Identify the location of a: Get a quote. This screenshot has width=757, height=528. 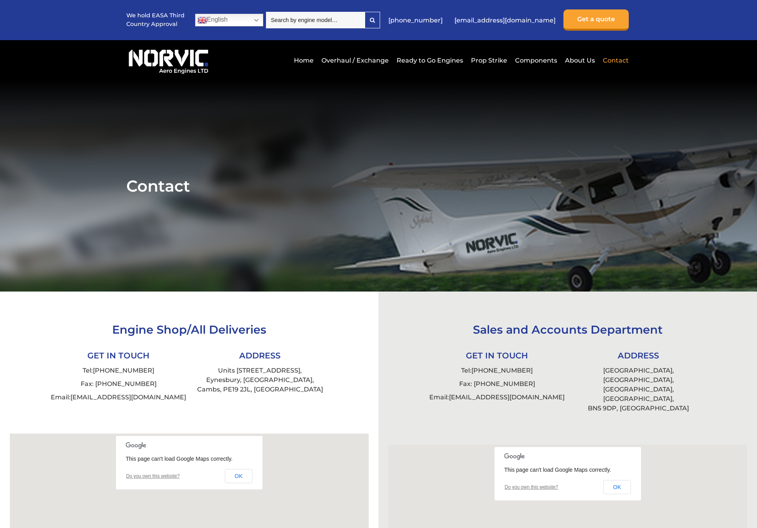
(596, 20).